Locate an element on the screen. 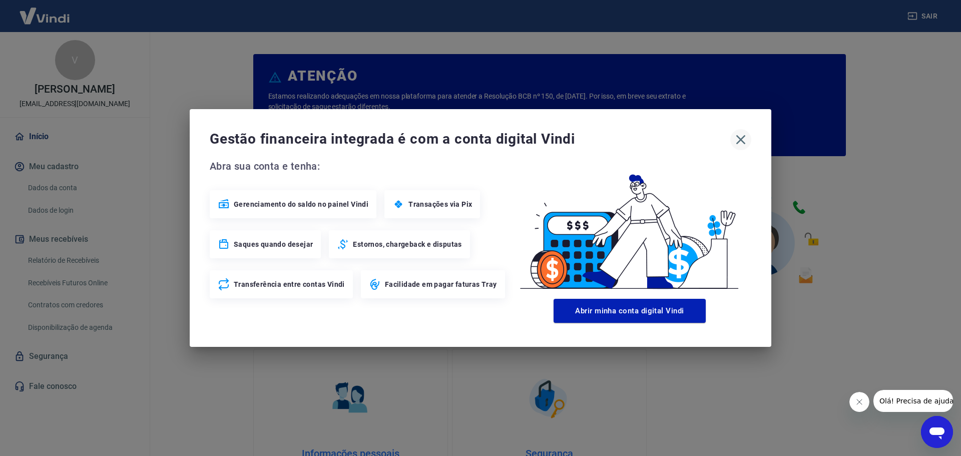 The height and width of the screenshot is (456, 961). span: Abra sua conta e tenha: is located at coordinates (359, 166).